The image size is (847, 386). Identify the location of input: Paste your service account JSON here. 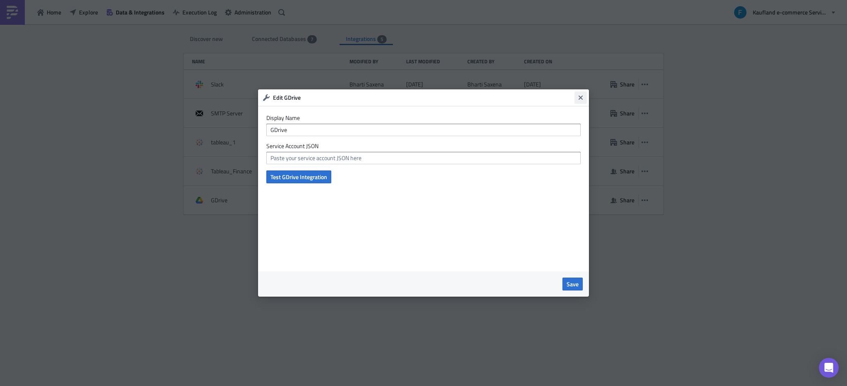
(424, 158).